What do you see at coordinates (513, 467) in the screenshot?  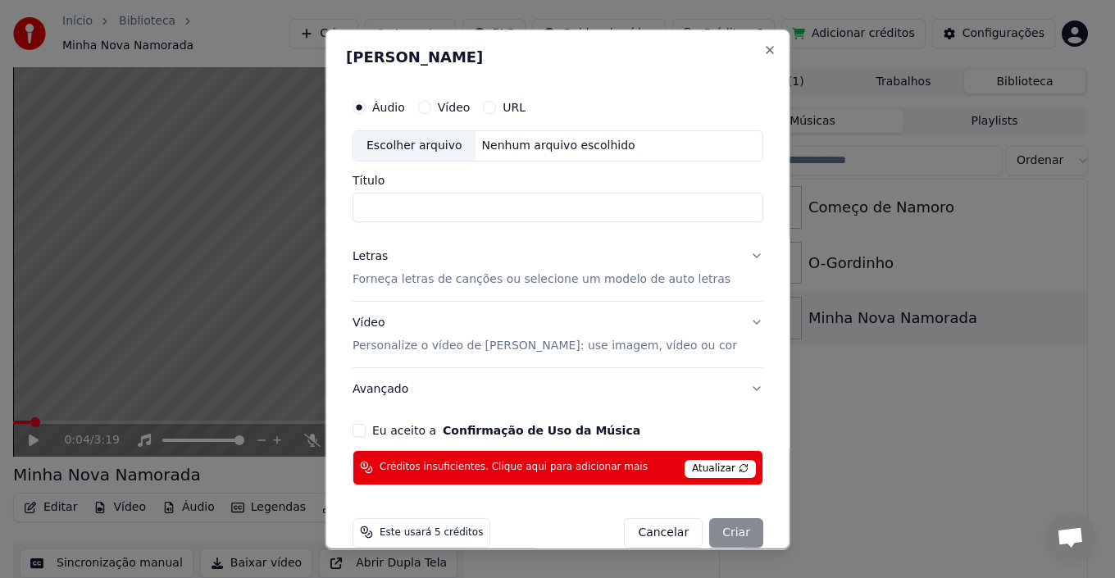 I see `span: Créditos insuficientes. Clique aqui para adicionar mais` at bounding box center [513, 467].